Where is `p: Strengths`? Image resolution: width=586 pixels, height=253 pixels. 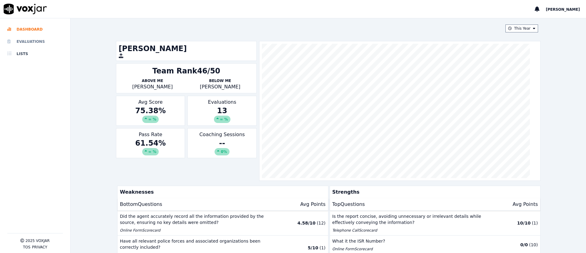 p: Strengths is located at coordinates (434, 192).